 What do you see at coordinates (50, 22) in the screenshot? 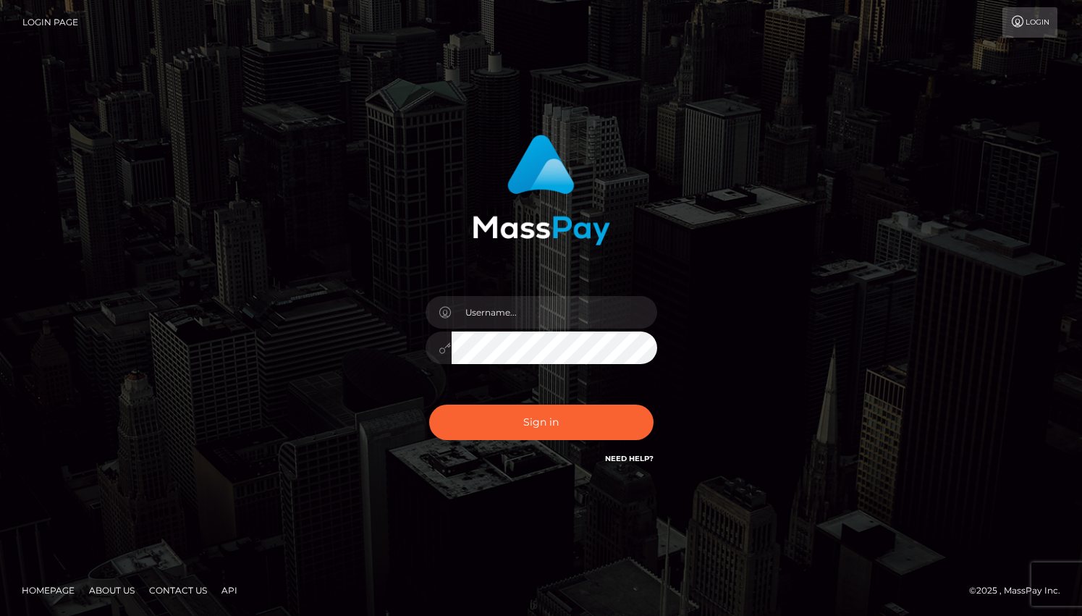
I see `a: Login Page` at bounding box center [50, 22].